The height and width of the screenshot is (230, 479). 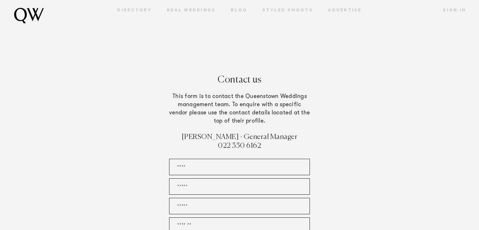 What do you see at coordinates (288, 11) in the screenshot?
I see `a: Styled Shoots` at bounding box center [288, 11].